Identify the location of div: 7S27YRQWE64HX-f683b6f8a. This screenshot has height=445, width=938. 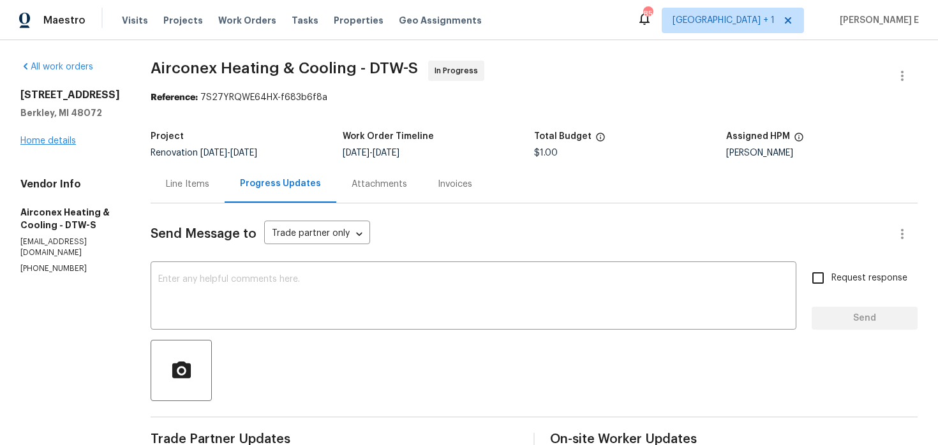
(534, 98).